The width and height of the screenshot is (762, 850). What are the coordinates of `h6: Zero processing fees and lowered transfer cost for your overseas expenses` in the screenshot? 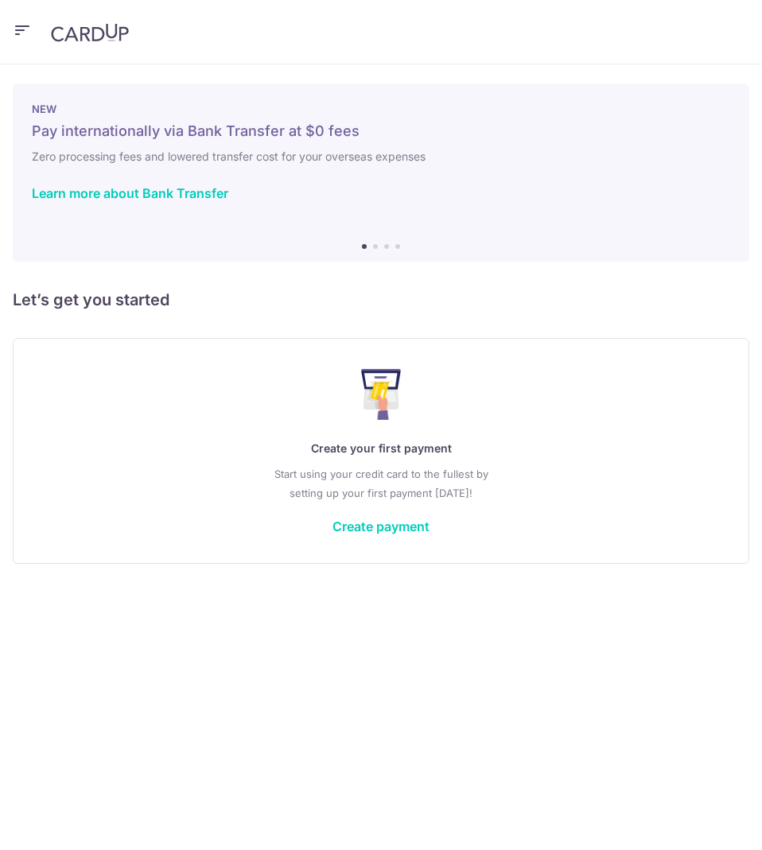 It's located at (381, 157).